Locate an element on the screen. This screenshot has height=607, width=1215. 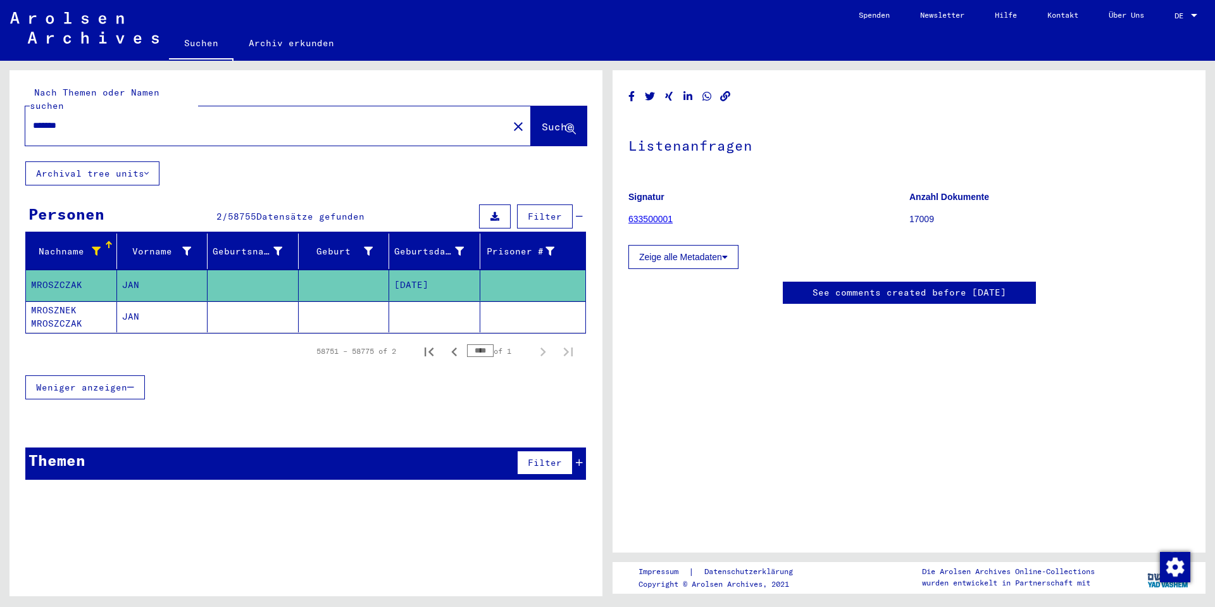
p: 17009 is located at coordinates (1049, 219).